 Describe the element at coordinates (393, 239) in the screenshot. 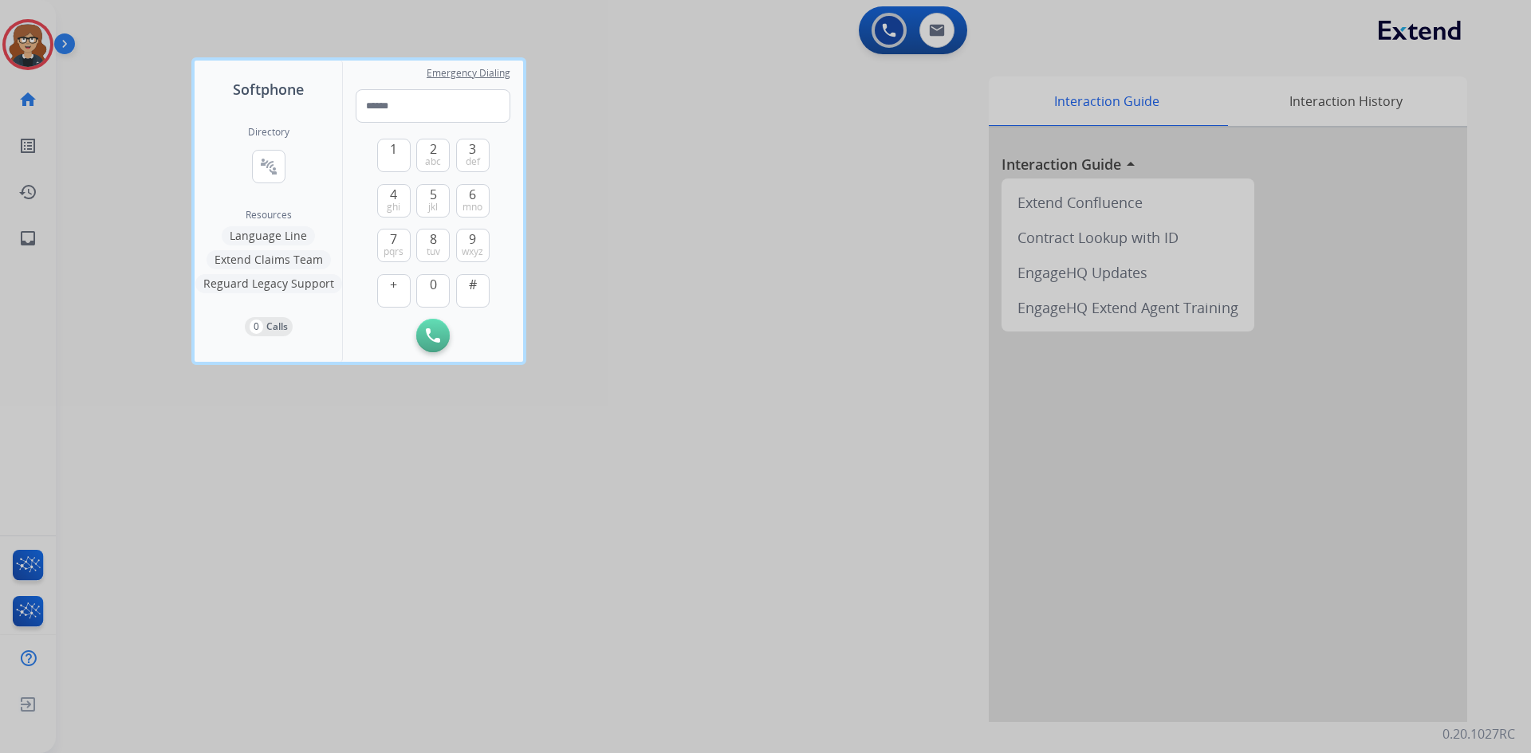

I see `span: 7` at that location.